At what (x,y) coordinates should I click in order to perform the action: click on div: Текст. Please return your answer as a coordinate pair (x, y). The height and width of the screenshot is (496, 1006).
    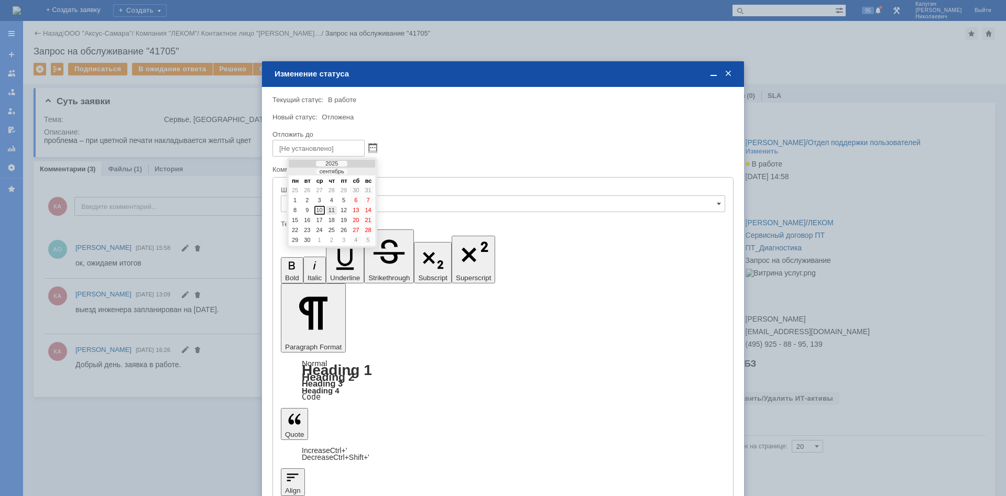
    Looking at the image, I should click on (502, 224).